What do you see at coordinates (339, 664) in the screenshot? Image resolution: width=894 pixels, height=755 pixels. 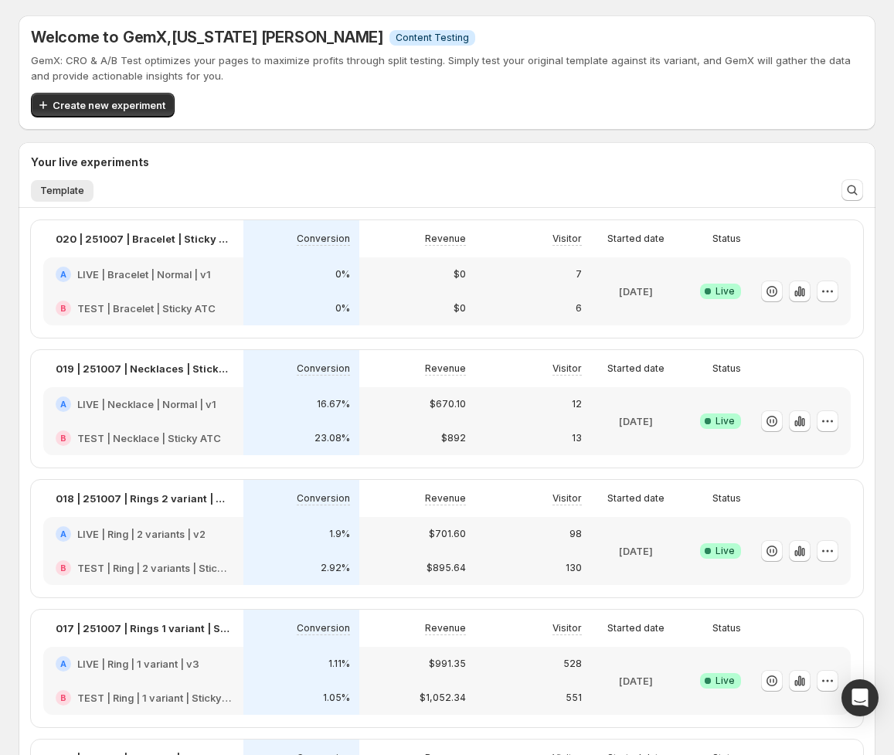 I see `p: 1.11%` at bounding box center [339, 664].